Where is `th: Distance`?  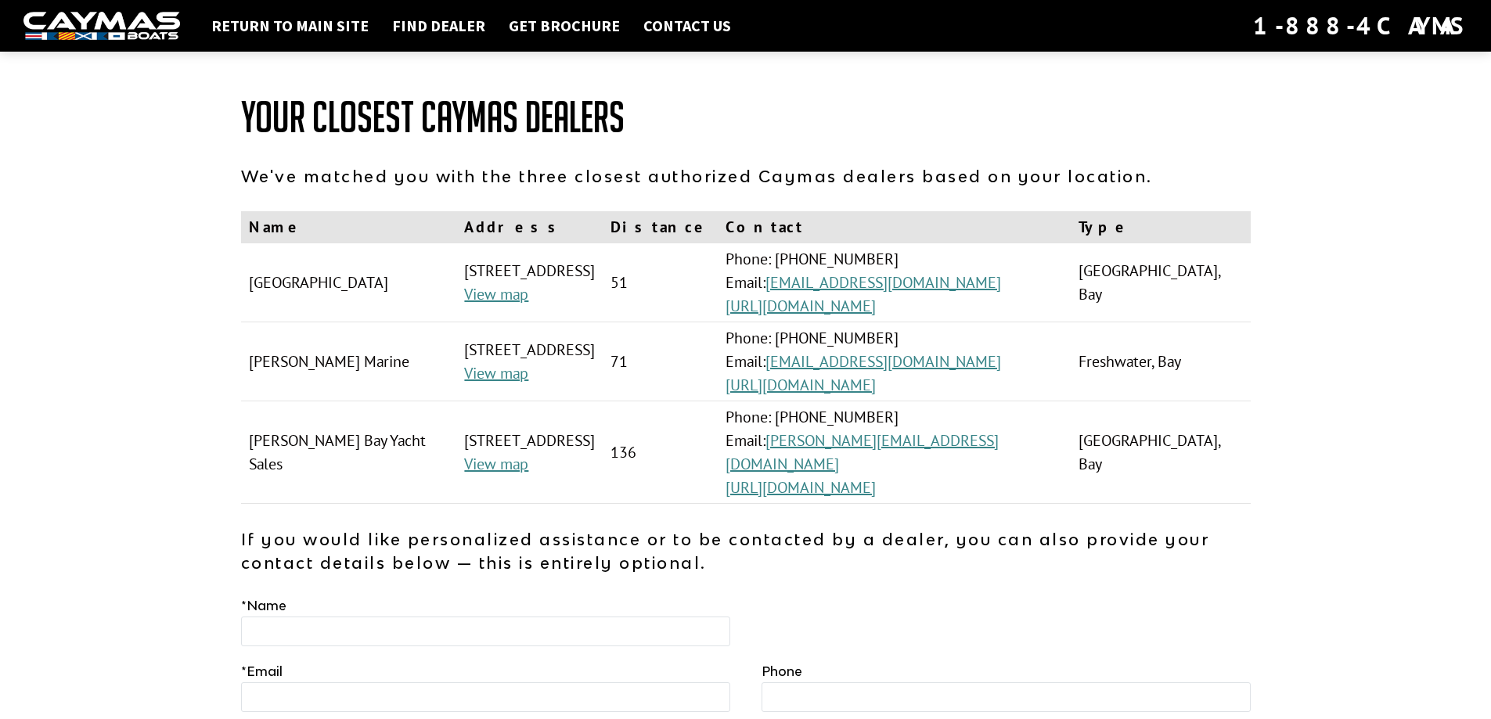 th: Distance is located at coordinates (660, 227).